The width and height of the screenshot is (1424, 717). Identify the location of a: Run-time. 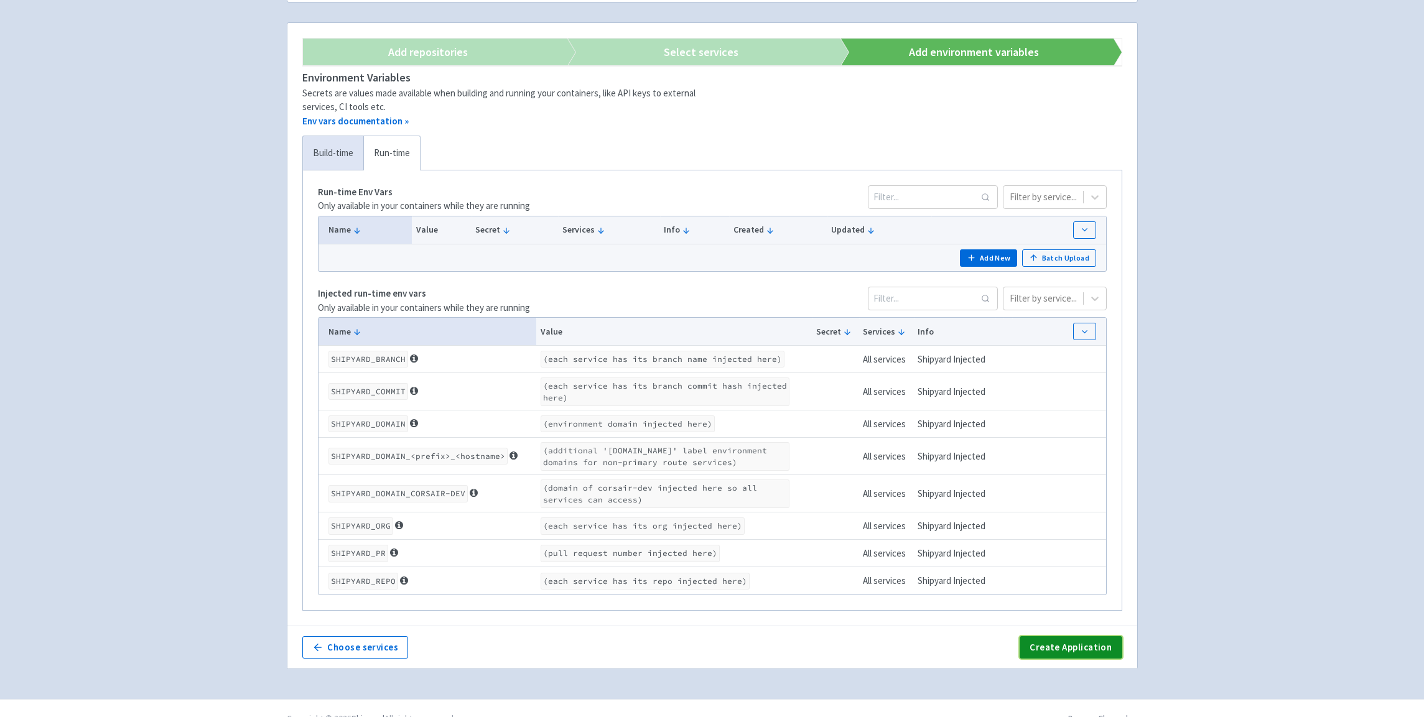
(391, 153).